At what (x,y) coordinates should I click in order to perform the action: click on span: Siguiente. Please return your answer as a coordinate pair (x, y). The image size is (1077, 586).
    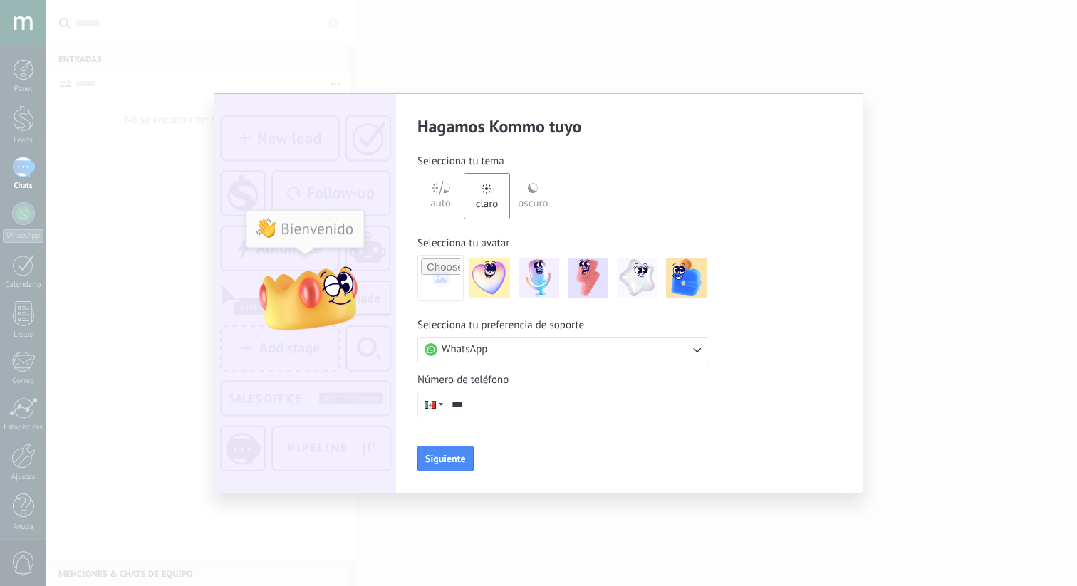
    Looking at the image, I should click on (445, 459).